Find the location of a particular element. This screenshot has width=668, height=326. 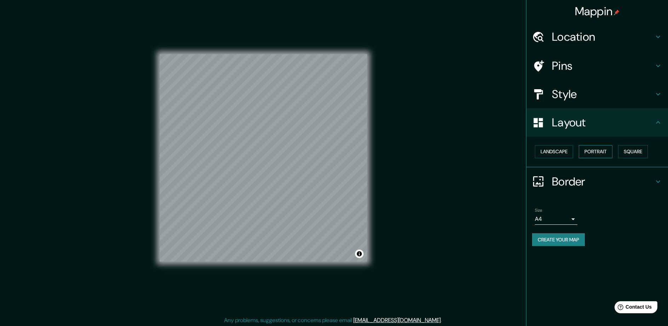

p: Any problems, suggestions, or concerns please email . is located at coordinates (333, 320).